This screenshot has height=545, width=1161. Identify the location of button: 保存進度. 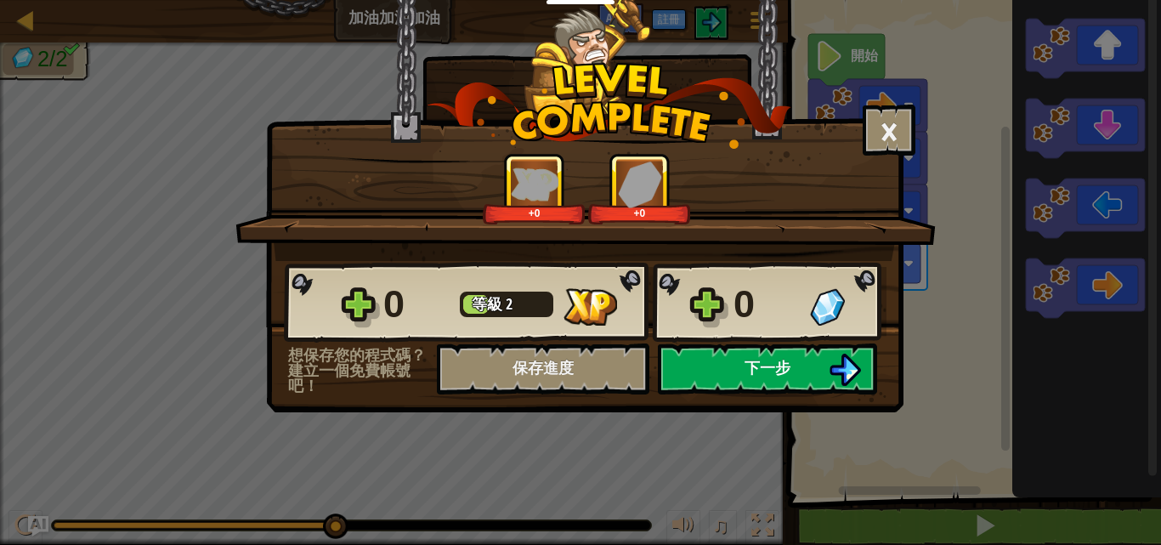
(543, 369).